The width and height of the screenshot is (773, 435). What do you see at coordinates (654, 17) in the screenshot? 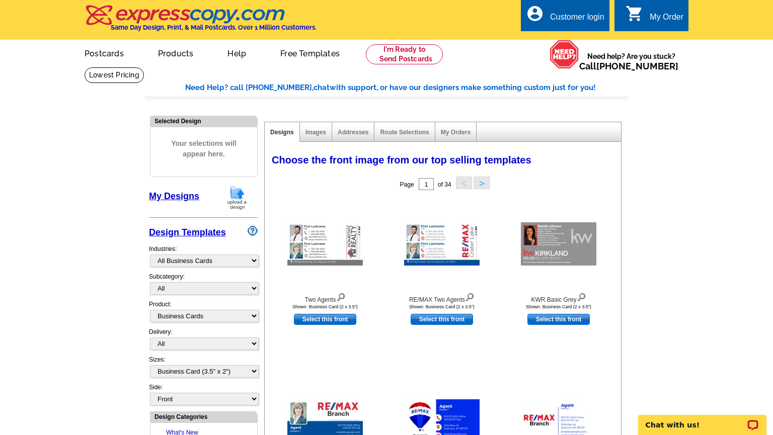
I see `a: shopping_cart My Order` at bounding box center [654, 17].